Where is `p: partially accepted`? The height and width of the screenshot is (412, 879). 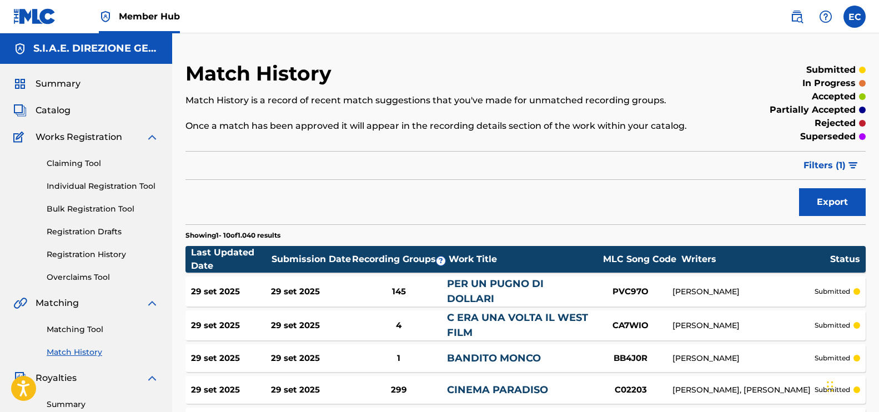 p: partially accepted is located at coordinates (812, 110).